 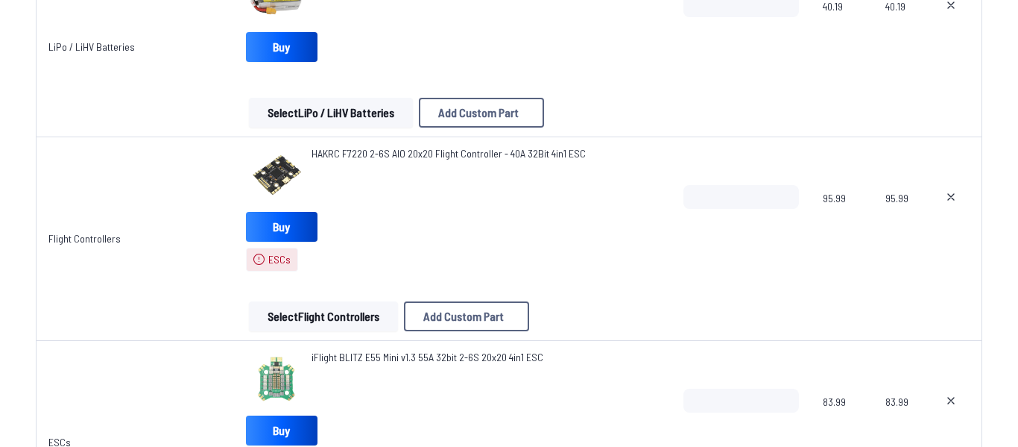 What do you see at coordinates (331, 113) in the screenshot?
I see `button: SelectLiPo / LiHV Batteries` at bounding box center [331, 113].